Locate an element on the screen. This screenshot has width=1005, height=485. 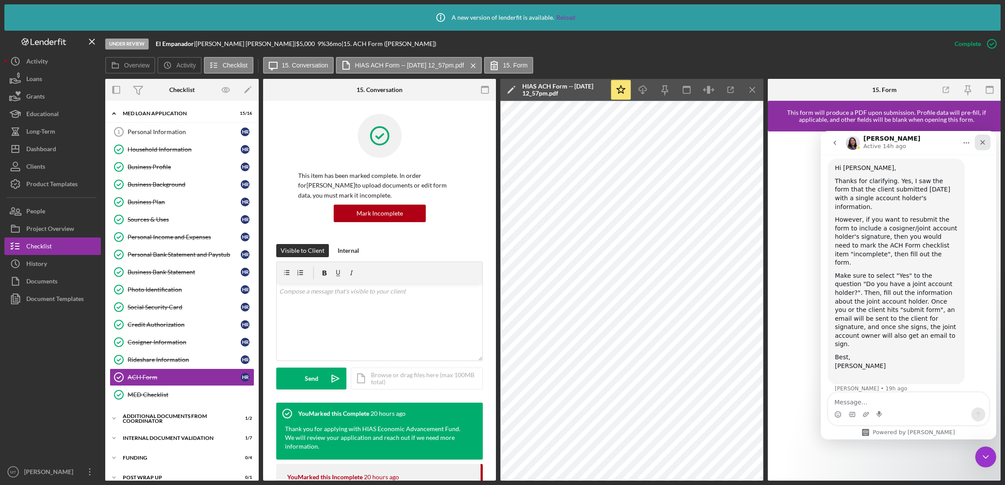
div: Social Security Card is located at coordinates (184, 307).